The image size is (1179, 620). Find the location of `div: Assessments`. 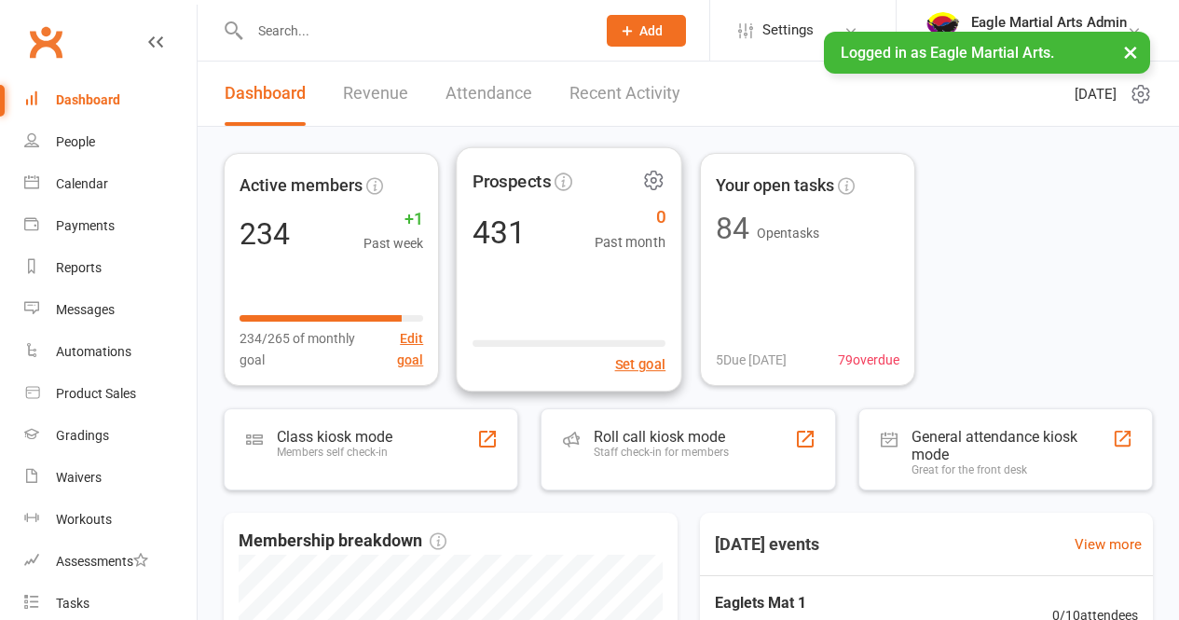

div: Assessments is located at coordinates (102, 561).